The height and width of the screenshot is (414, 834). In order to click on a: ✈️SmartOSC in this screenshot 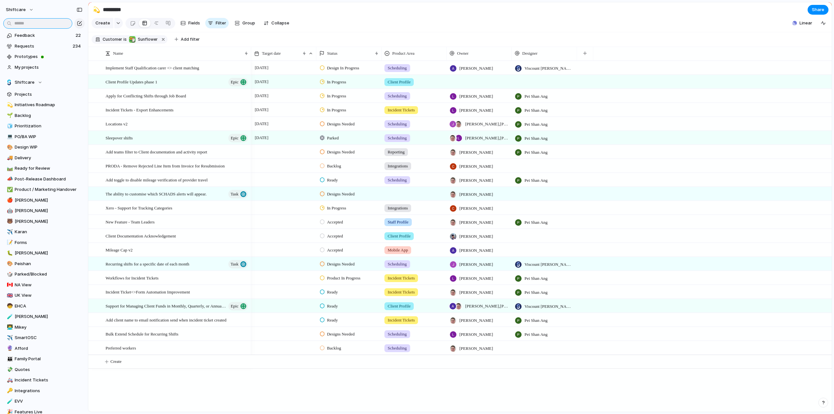, I will do `click(44, 338)`.